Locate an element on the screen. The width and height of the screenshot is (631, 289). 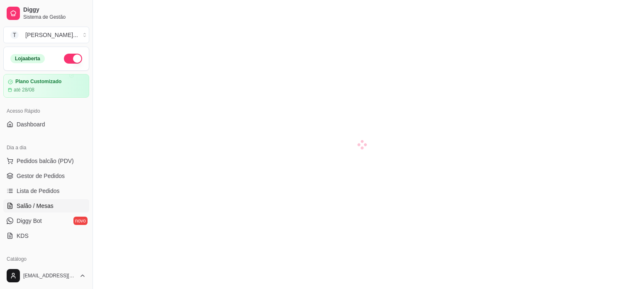
a: Dashboard is located at coordinates (46, 124).